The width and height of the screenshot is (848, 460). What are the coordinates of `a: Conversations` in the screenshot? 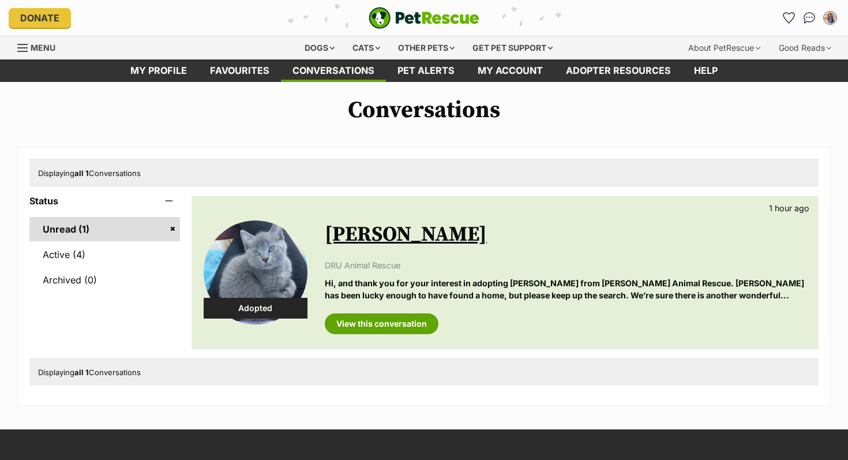 It's located at (809, 18).